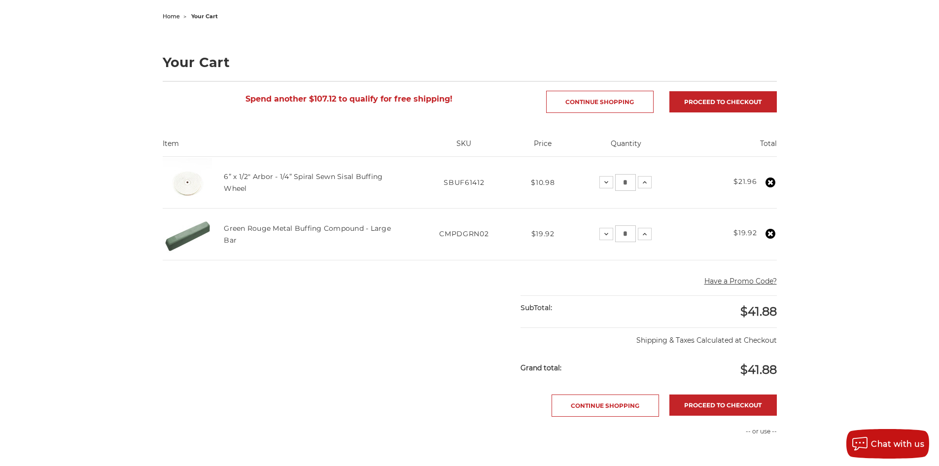 The height and width of the screenshot is (466, 939). Describe the element at coordinates (543, 182) in the screenshot. I see `span: $10.98` at that location.